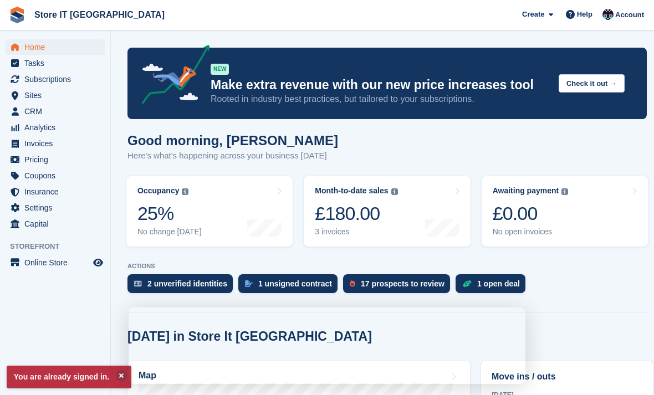 This screenshot has height=395, width=654. Describe the element at coordinates (17, 15) in the screenshot. I see `img: stora-icon-8386f47178a22dfd0bd8f6a31ec36ba5ce8667c1dd55bd0f319d3a0aa187defe.svg` at that location.